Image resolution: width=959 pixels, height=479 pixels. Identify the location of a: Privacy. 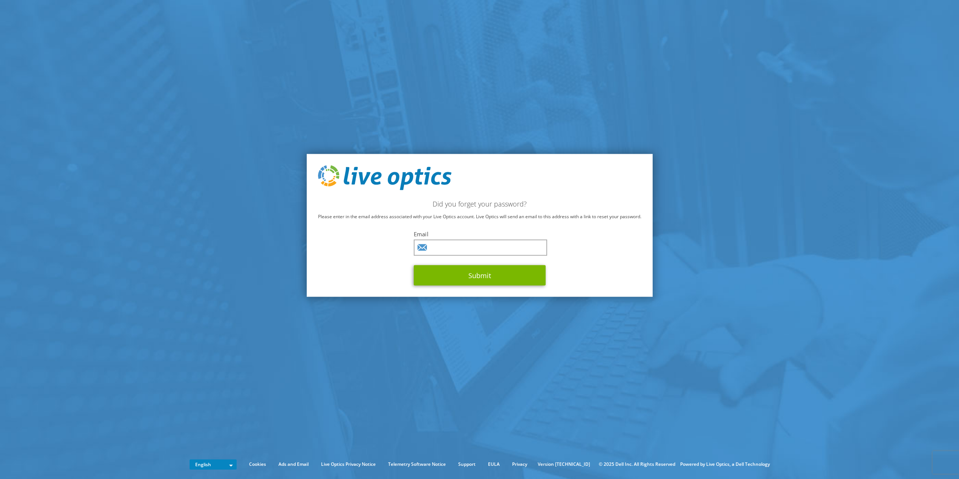
(520, 464).